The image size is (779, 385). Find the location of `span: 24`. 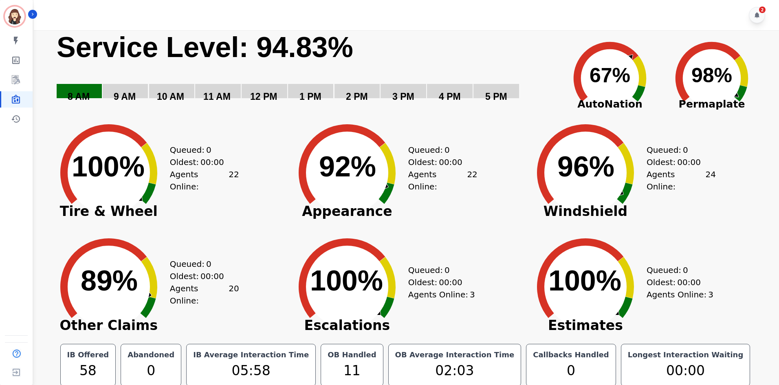

span: 24 is located at coordinates (710, 181).